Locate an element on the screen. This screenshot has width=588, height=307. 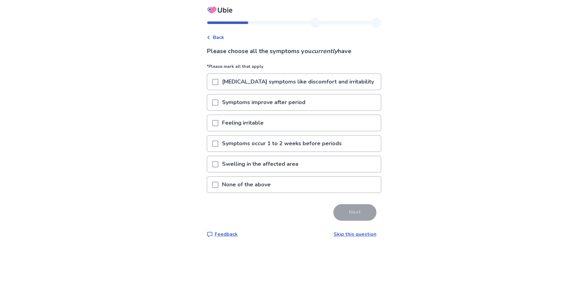
a: Skip this question is located at coordinates (355, 235).